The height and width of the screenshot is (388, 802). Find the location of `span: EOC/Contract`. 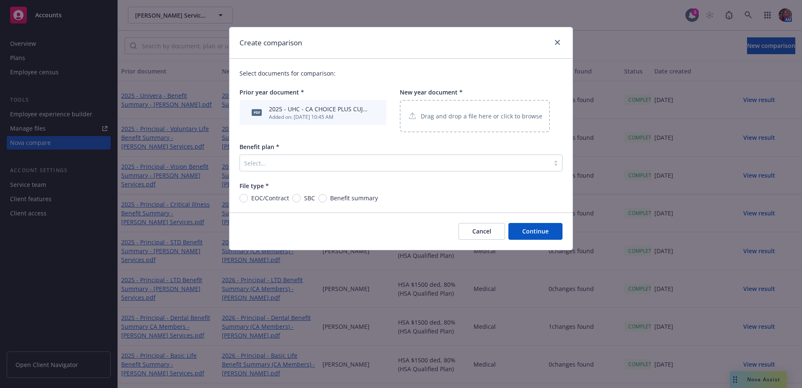

span: EOC/Contract is located at coordinates (270, 198).